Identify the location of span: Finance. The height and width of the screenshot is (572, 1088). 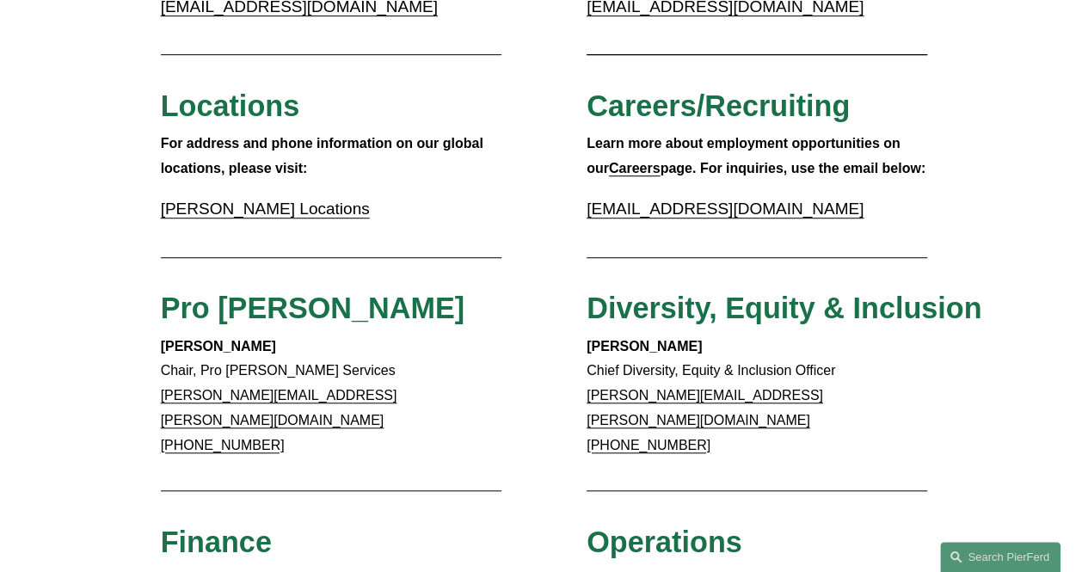
(216, 542).